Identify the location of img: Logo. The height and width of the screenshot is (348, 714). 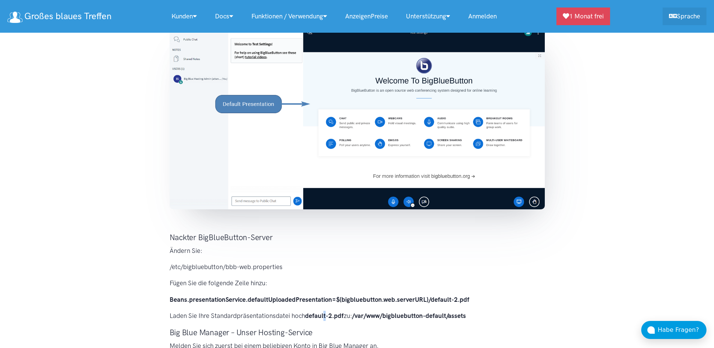
(15, 17).